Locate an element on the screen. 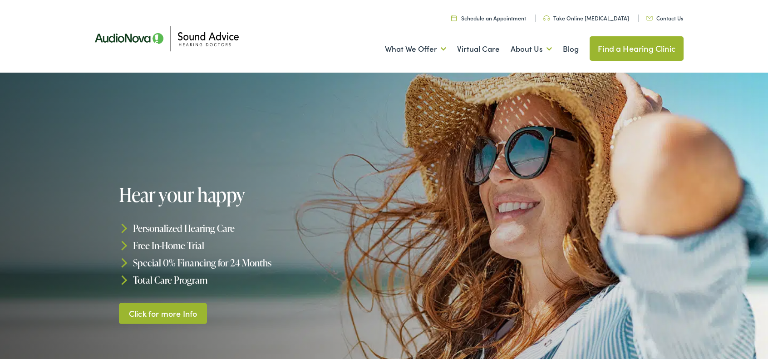 The height and width of the screenshot is (359, 768). img: Icon representing mail communication in a unique green color, indicative of contact or communicat... is located at coordinates (650, 18).